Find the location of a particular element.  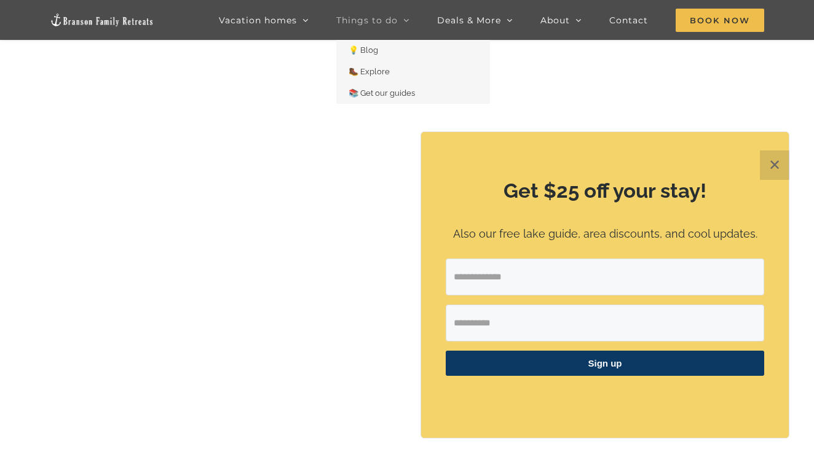

h2: Get $25 off your stay! is located at coordinates (605, 191).